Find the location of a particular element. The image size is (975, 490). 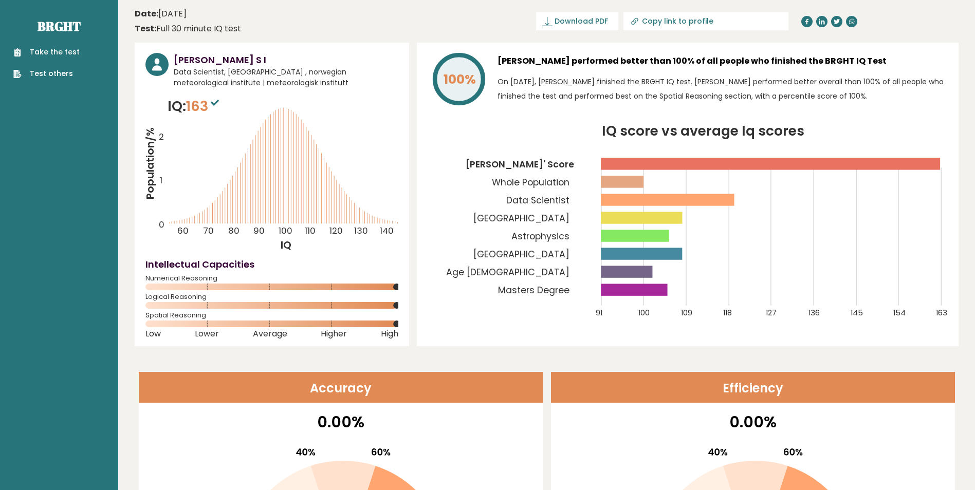

span: Logical Reasoning is located at coordinates (272, 297).